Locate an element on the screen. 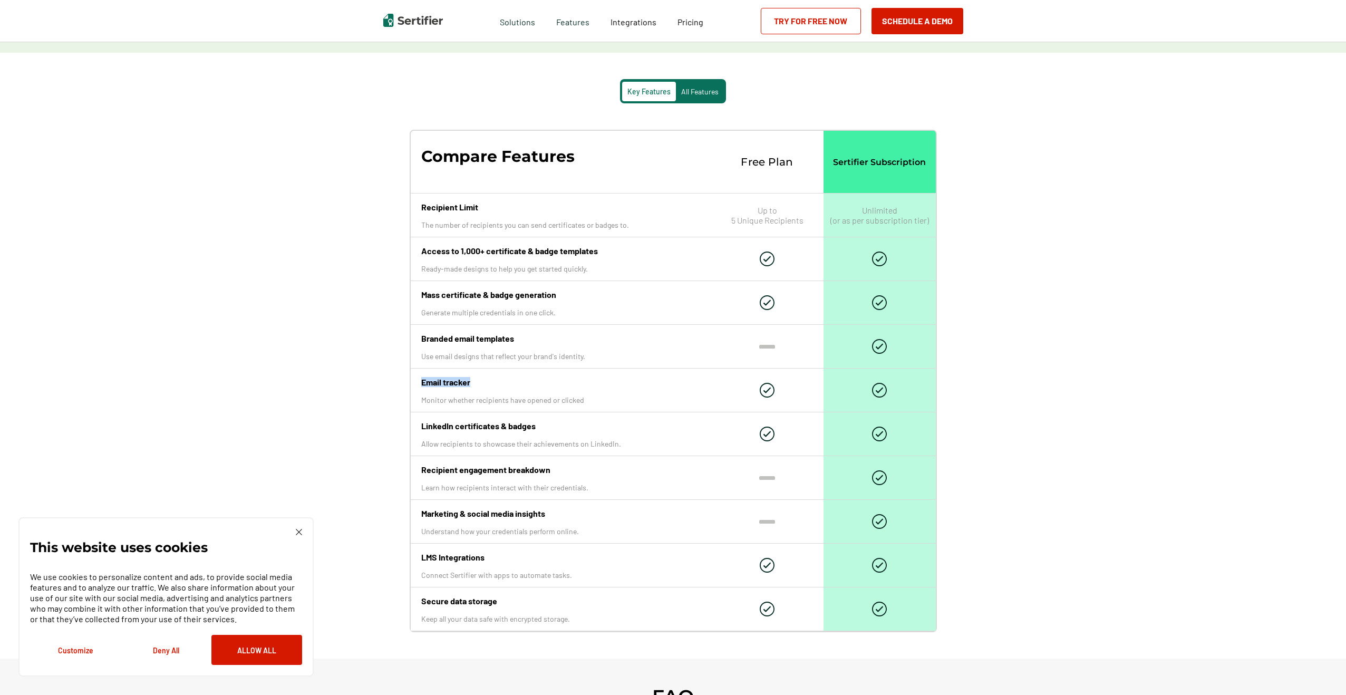 This screenshot has width=1346, height=695. p: Free Plan is located at coordinates (767, 162).